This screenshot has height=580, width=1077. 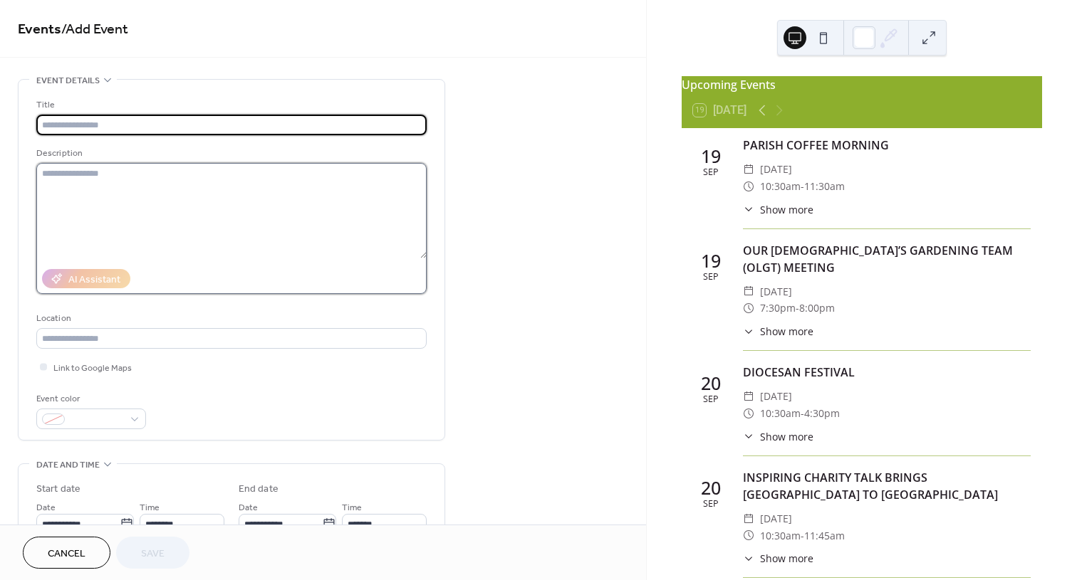 What do you see at coordinates (824, 536) in the screenshot?
I see `span: 11:45am` at bounding box center [824, 536].